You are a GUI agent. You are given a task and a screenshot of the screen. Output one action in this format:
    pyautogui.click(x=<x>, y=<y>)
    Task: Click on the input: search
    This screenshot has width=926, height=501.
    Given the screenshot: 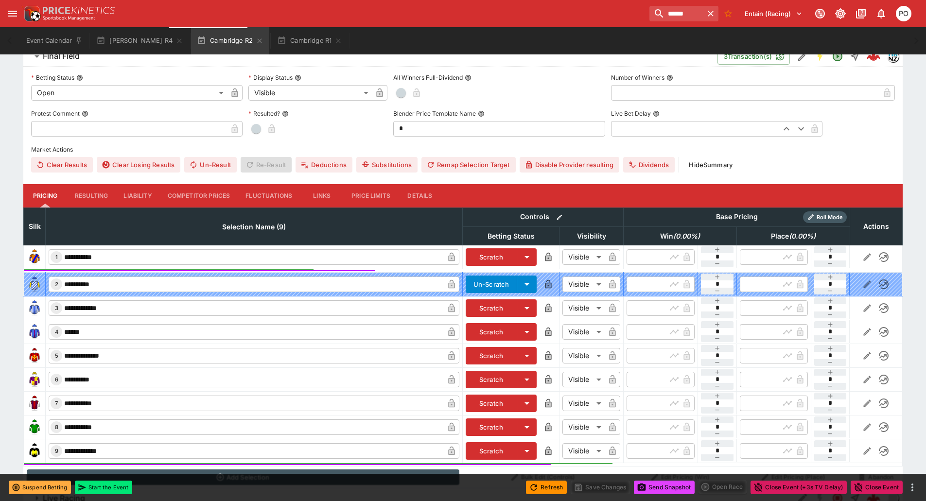 What is the action you would take?
    pyautogui.click(x=676, y=14)
    